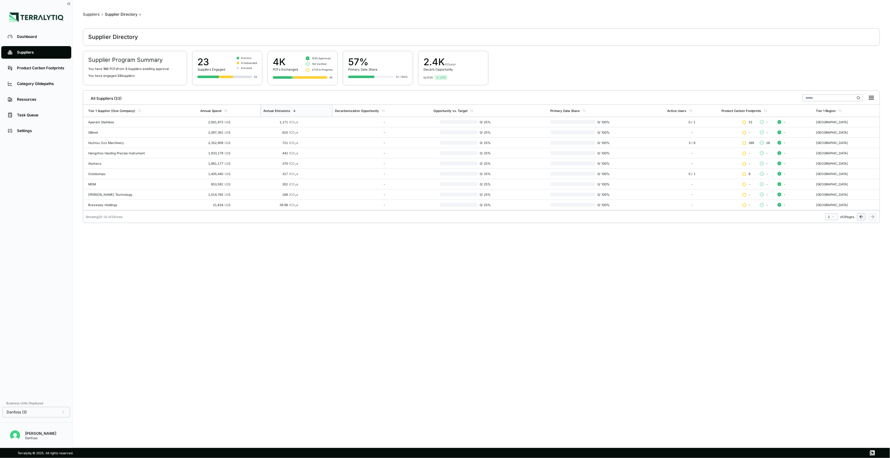  What do you see at coordinates (41, 52) in the screenshot?
I see `div: Suppliers` at bounding box center [41, 52].